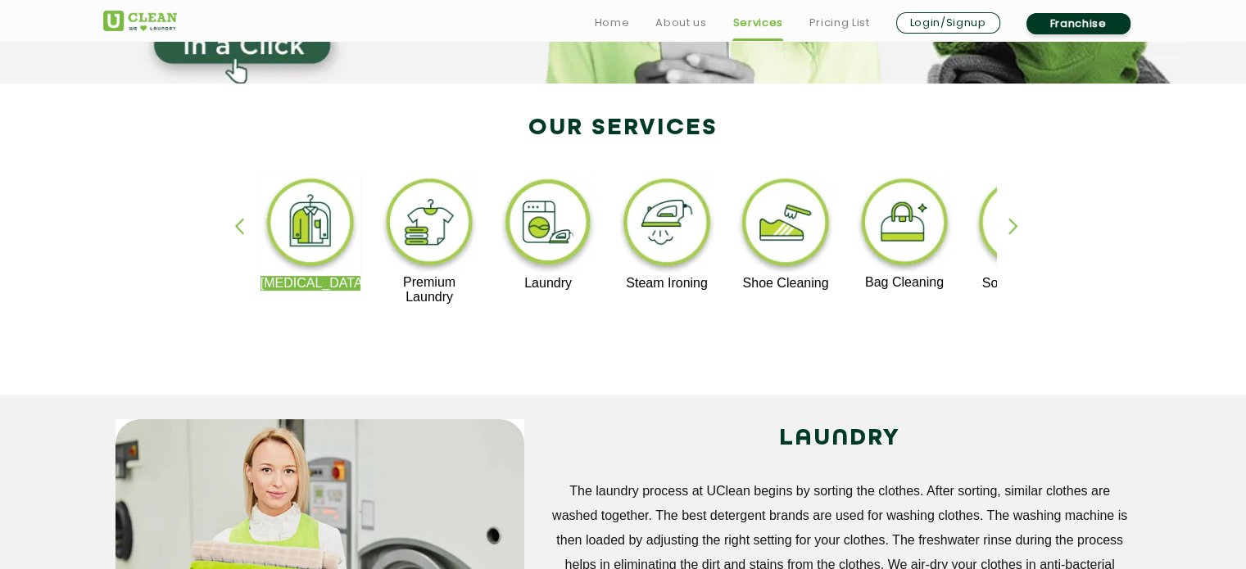 Image resolution: width=1246 pixels, height=569 pixels. I want to click on img: UClean Laundry and Dry Cleaning, so click(140, 20).